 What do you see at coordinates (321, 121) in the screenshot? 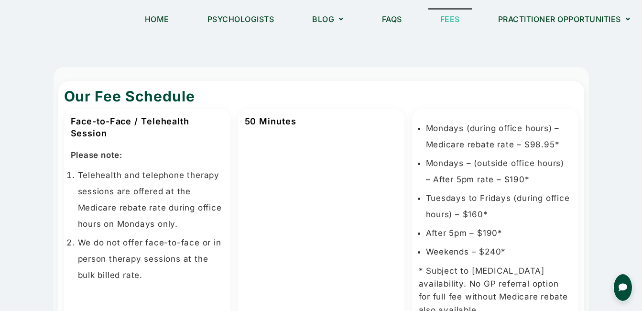
I see `h3: 50 Minutes` at bounding box center [321, 121].